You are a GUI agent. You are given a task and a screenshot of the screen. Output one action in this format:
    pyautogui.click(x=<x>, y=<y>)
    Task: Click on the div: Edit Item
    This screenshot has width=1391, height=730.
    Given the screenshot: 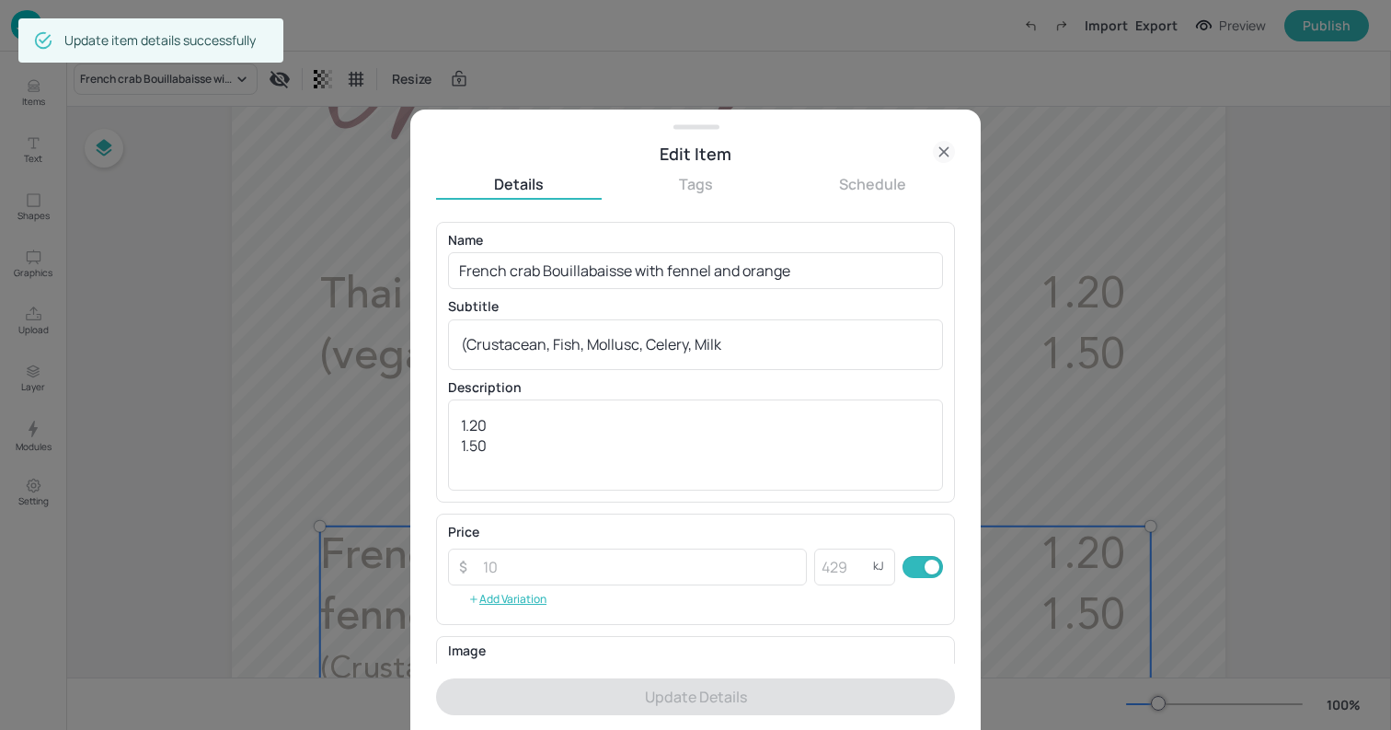 What is the action you would take?
    pyautogui.click(x=696, y=154)
    